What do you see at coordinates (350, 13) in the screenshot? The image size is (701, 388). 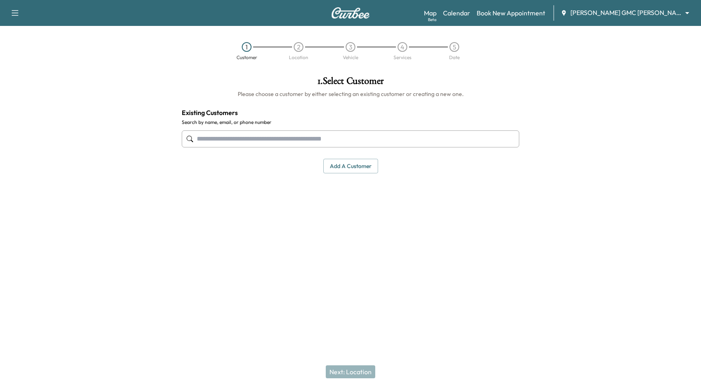 I see `img: Curbee Logo` at bounding box center [350, 13].